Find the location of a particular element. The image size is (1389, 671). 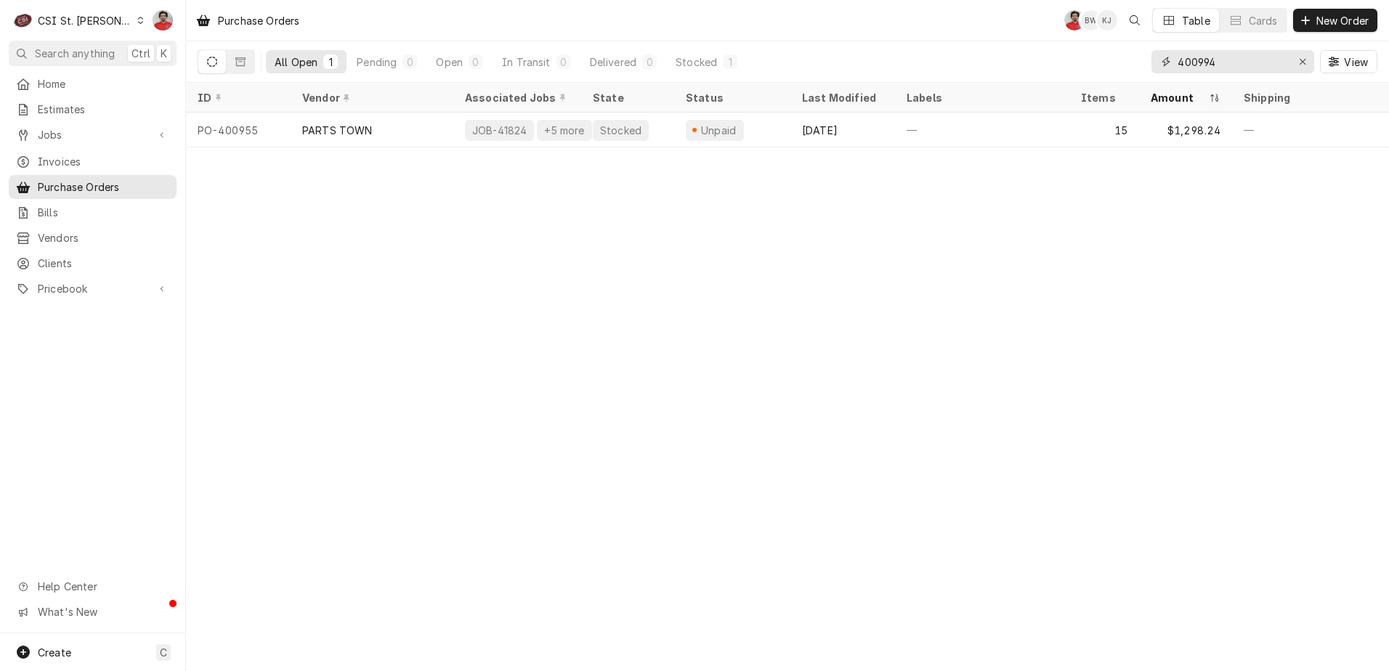

div: All Open is located at coordinates (296, 62).